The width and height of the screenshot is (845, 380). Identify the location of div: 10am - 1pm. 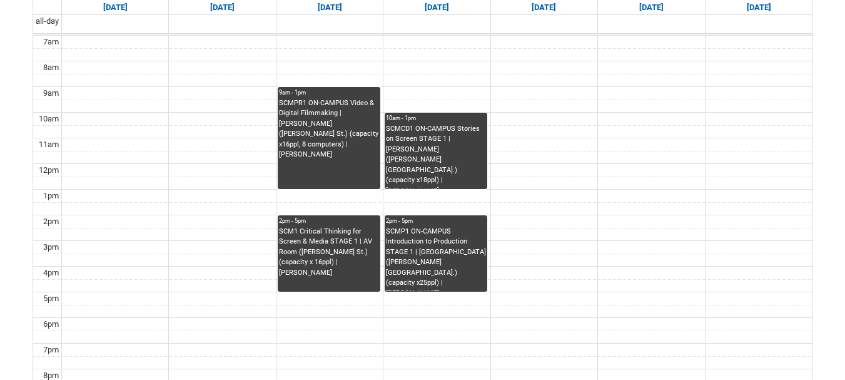
(436, 118).